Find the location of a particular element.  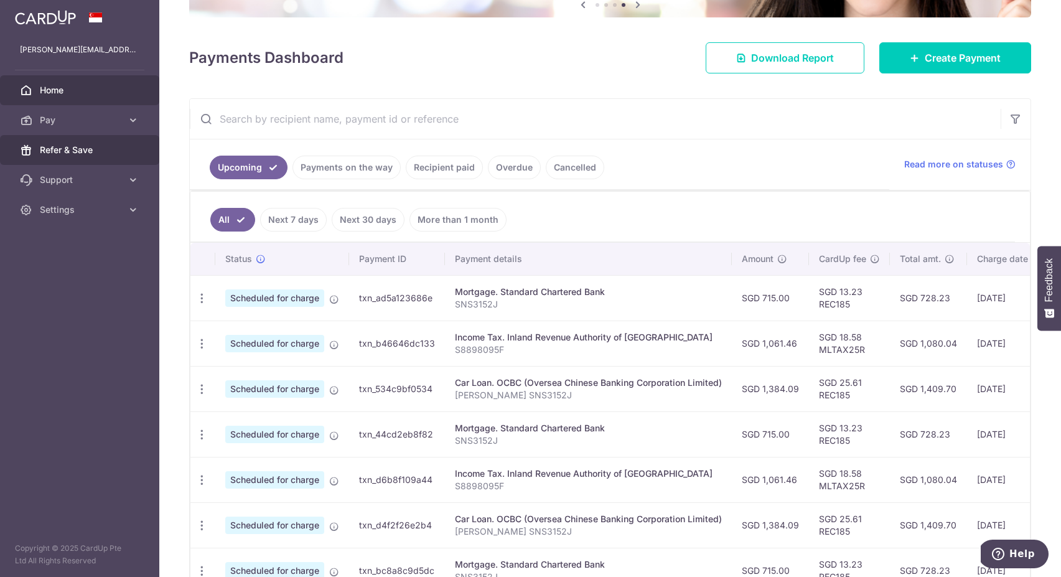

a: Overdue is located at coordinates (514, 167).